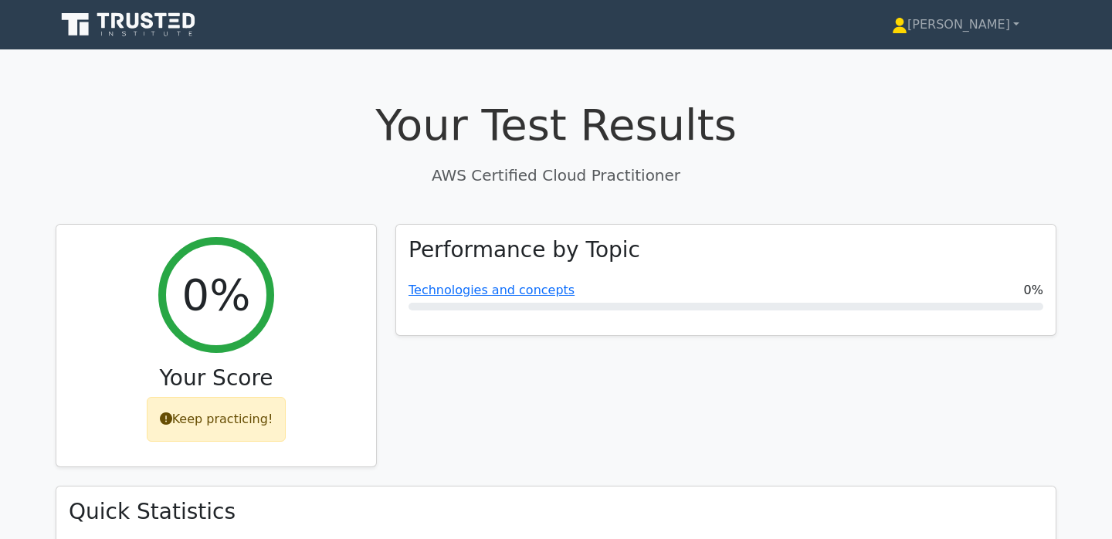 The width and height of the screenshot is (1112, 539). What do you see at coordinates (216, 378) in the screenshot?
I see `h3: Your Score` at bounding box center [216, 378].